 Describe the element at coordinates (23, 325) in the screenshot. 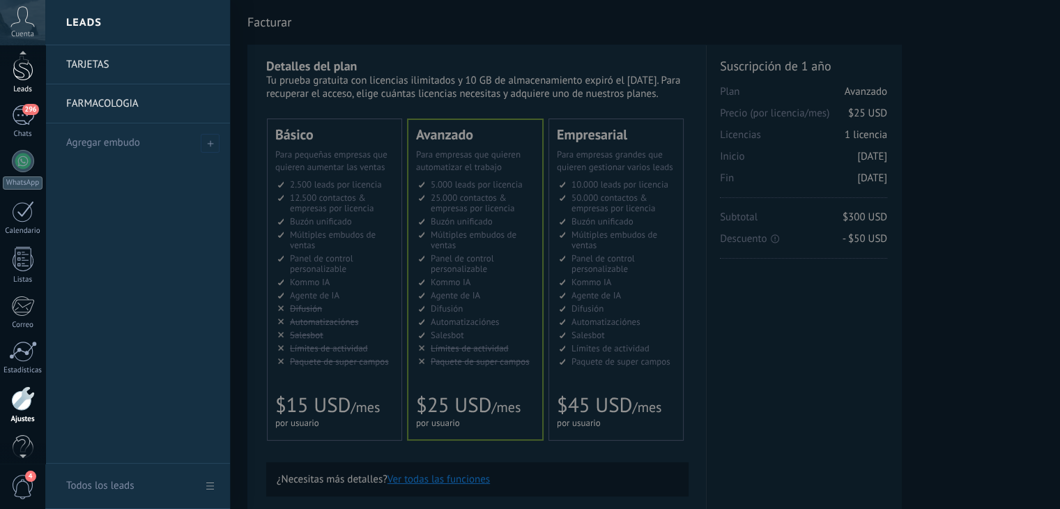

I see `div: Correo` at that location.